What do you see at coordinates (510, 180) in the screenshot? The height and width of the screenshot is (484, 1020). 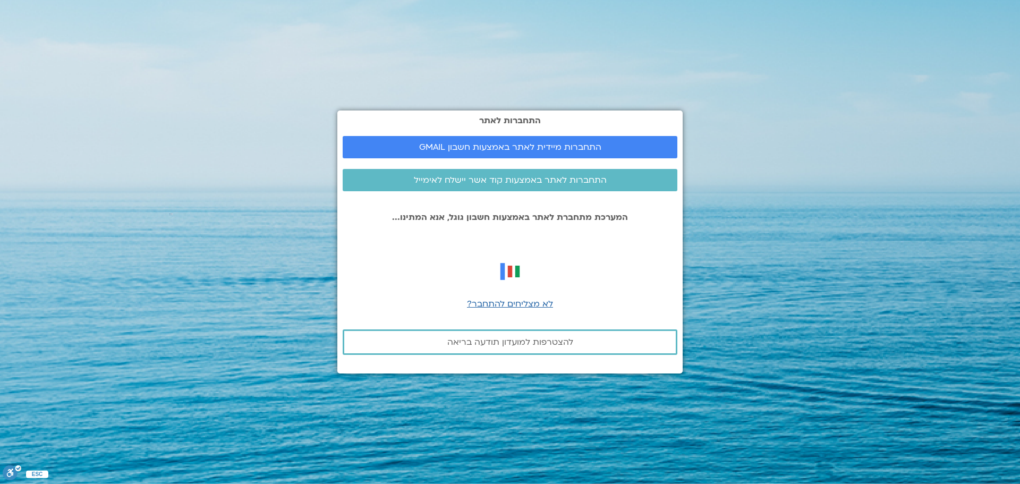 I see `a: התחברות לאתר באמצעות קוד אשר יישלח לאימייל` at bounding box center [510, 180].